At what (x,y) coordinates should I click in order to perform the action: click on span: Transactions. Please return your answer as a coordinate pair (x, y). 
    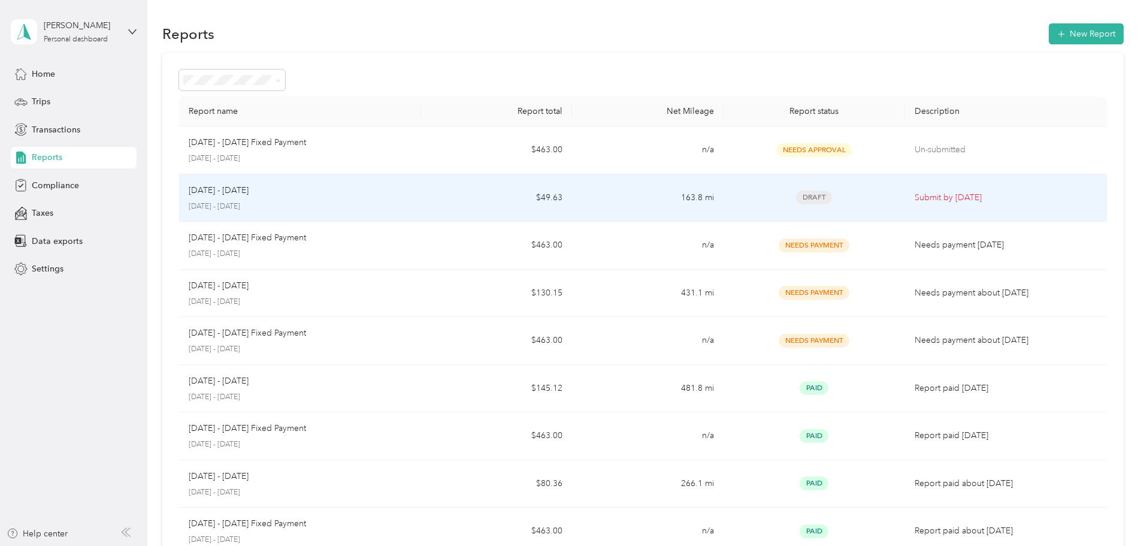
    Looking at the image, I should click on (56, 129).